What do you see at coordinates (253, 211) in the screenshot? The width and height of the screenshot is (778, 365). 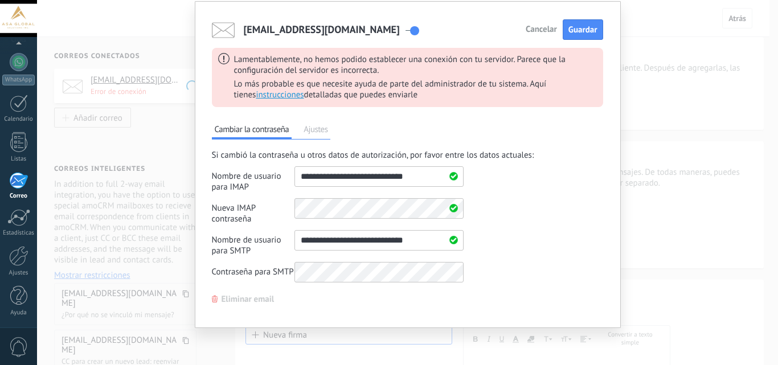 I see `div: Nueva IMAP contraseña` at bounding box center [253, 211].